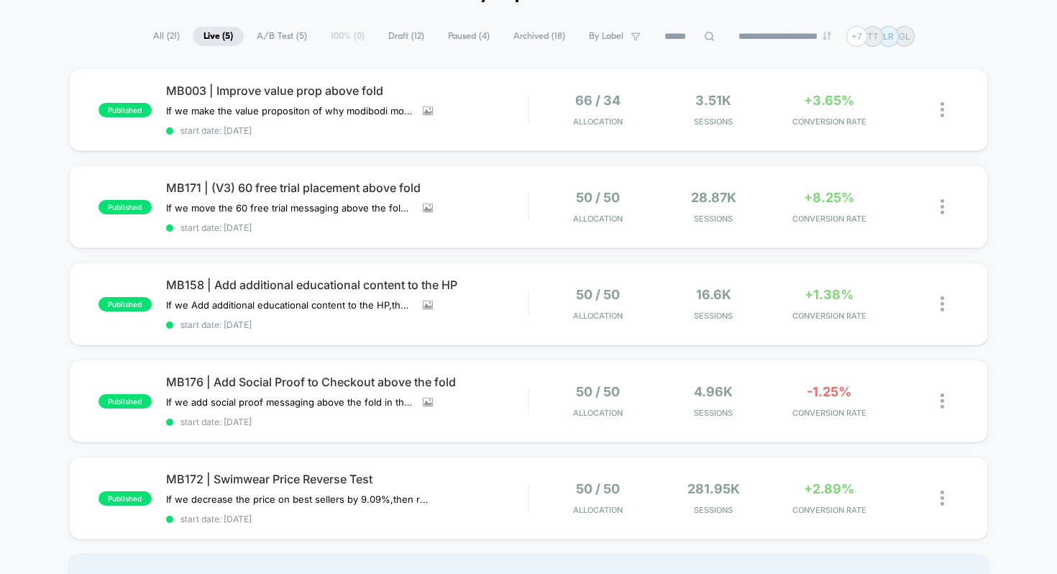 This screenshot has width=1057, height=574. What do you see at coordinates (347, 285) in the screenshot?
I see `span: MB158 | Add additional educational content to the HP` at bounding box center [347, 285].